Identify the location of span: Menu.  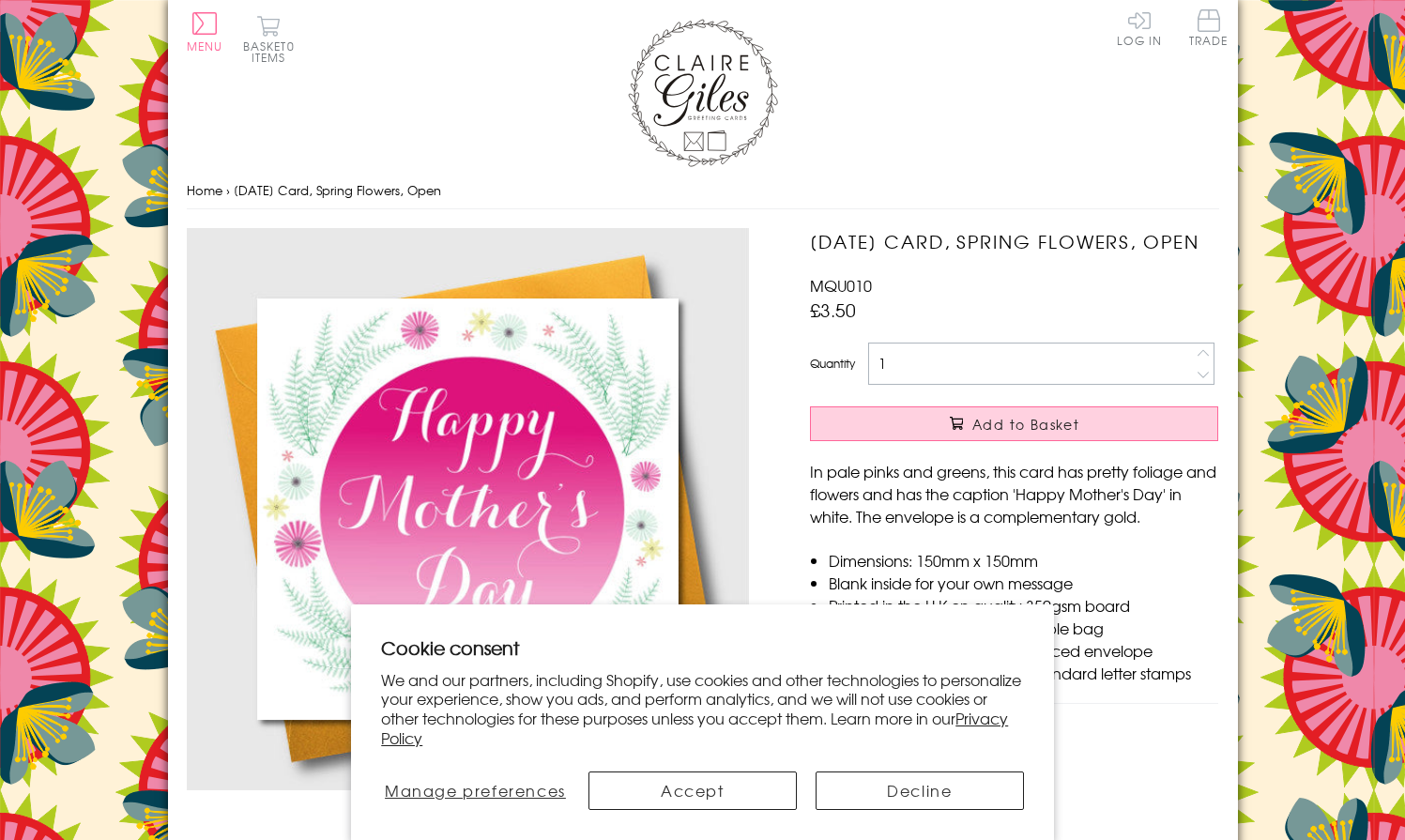
(205, 46).